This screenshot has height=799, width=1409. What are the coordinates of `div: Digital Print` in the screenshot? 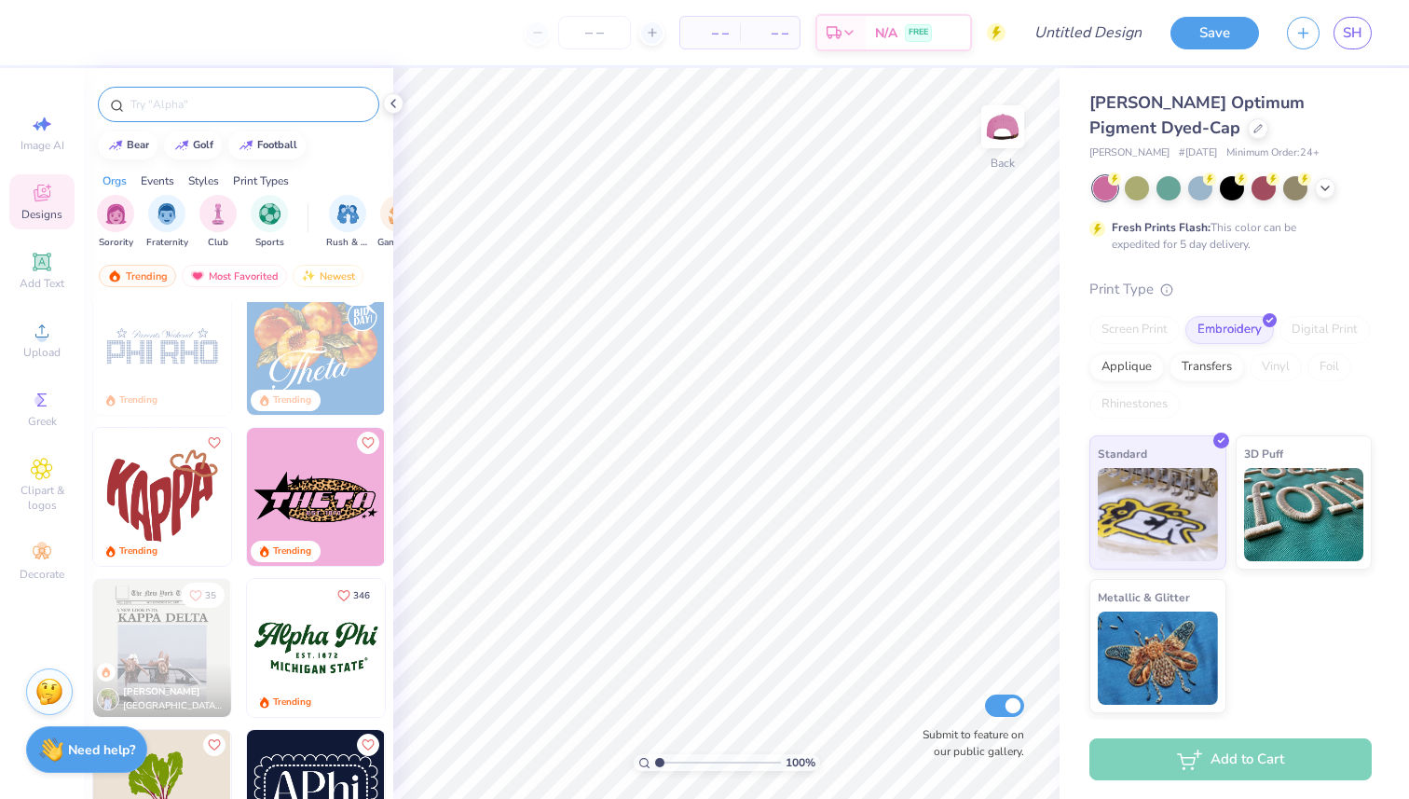 It's located at (1324, 330).